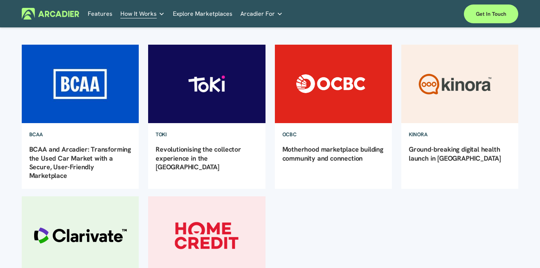 This screenshot has width=540, height=268. What do you see at coordinates (161, 134) in the screenshot?
I see `a: TOKI` at bounding box center [161, 134].